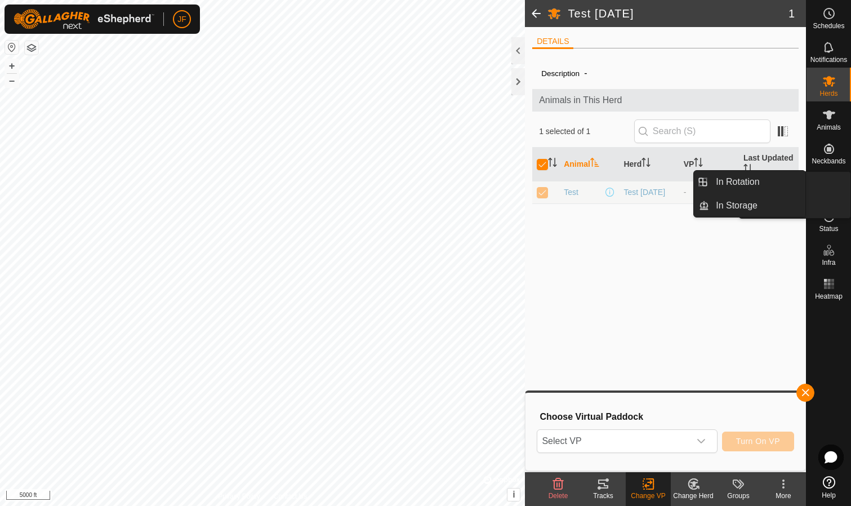 This screenshot has width=851, height=506. I want to click on span: Help, so click(829, 495).